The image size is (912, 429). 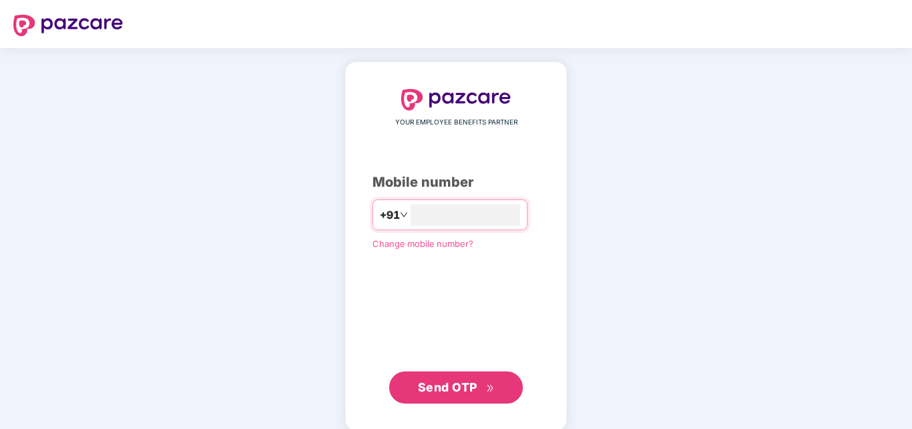 What do you see at coordinates (423, 243) in the screenshot?
I see `span: Change mobile number?` at bounding box center [423, 243].